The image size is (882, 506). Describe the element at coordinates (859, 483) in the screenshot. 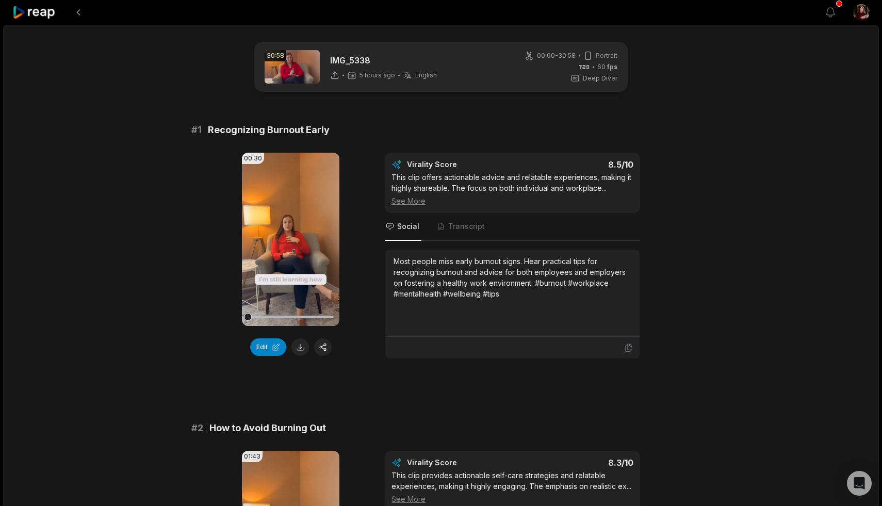

I see `div: Open Intercom Messenger` at that location.